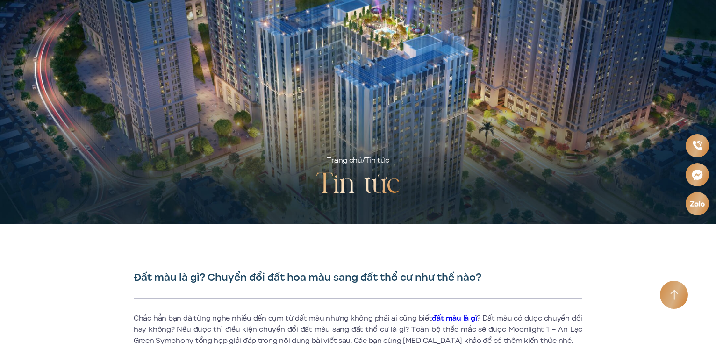  What do you see at coordinates (454, 318) in the screenshot?
I see `strong: đất màu là gì` at bounding box center [454, 318].